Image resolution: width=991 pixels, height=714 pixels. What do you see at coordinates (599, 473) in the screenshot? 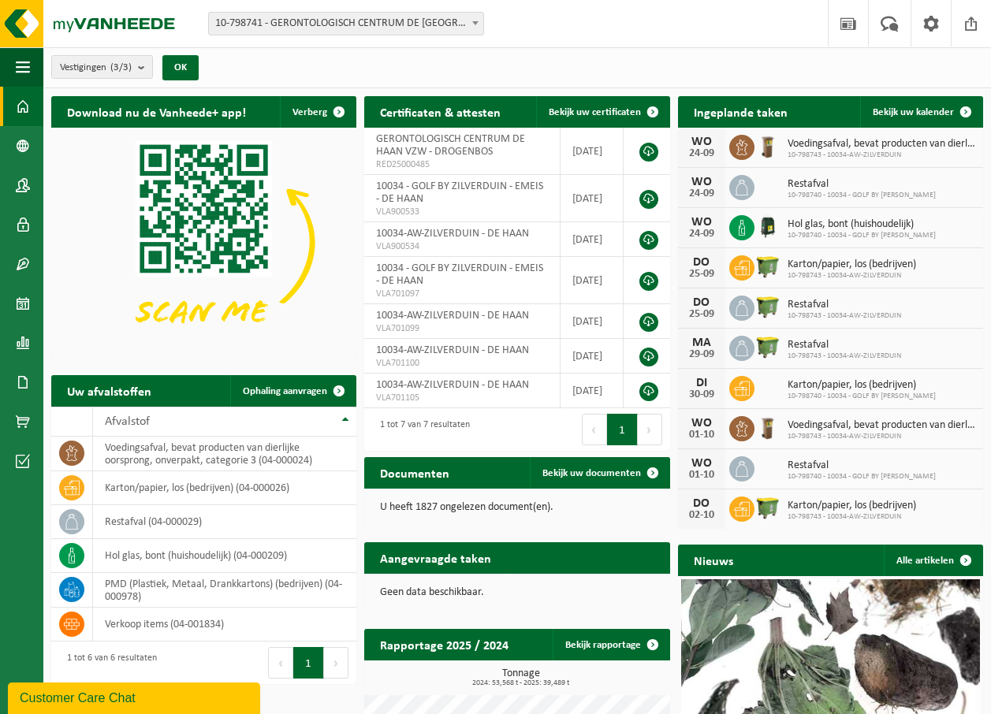
I see `a: Bekijk uw documenten` at bounding box center [599, 473].